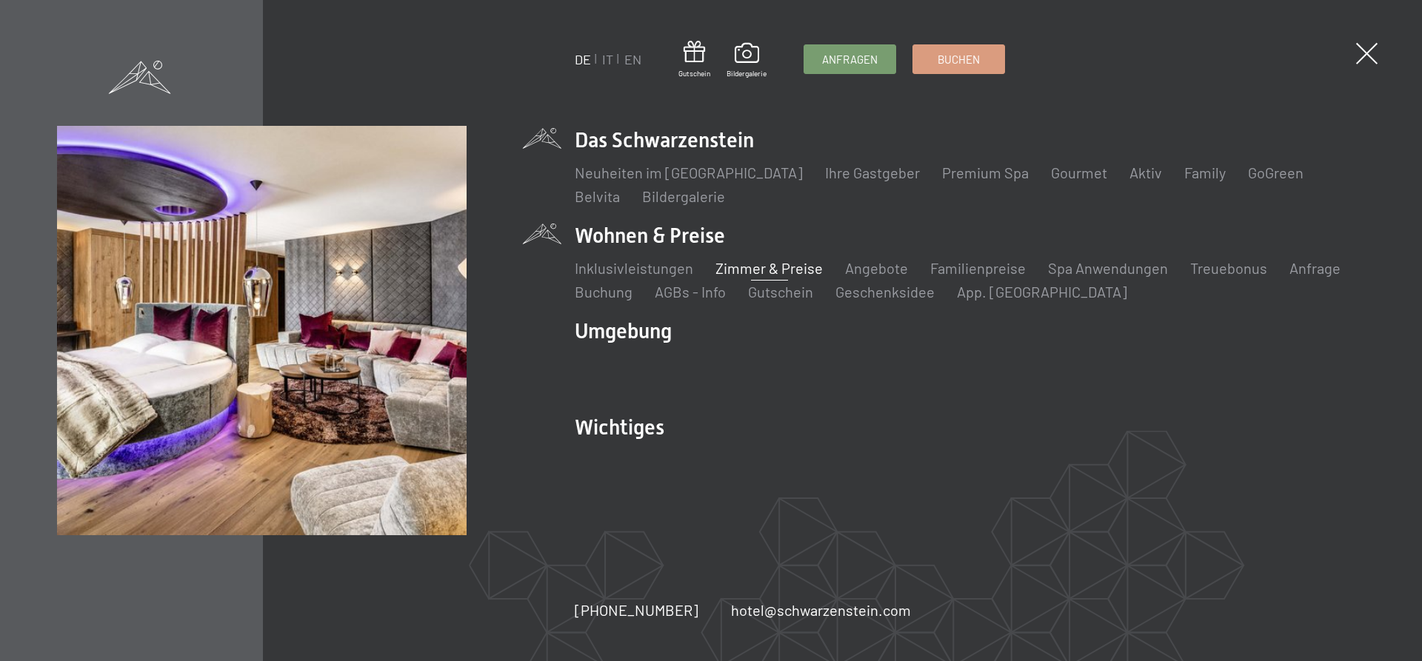  What do you see at coordinates (876, 268) in the screenshot?
I see `a: Angebote` at bounding box center [876, 268].